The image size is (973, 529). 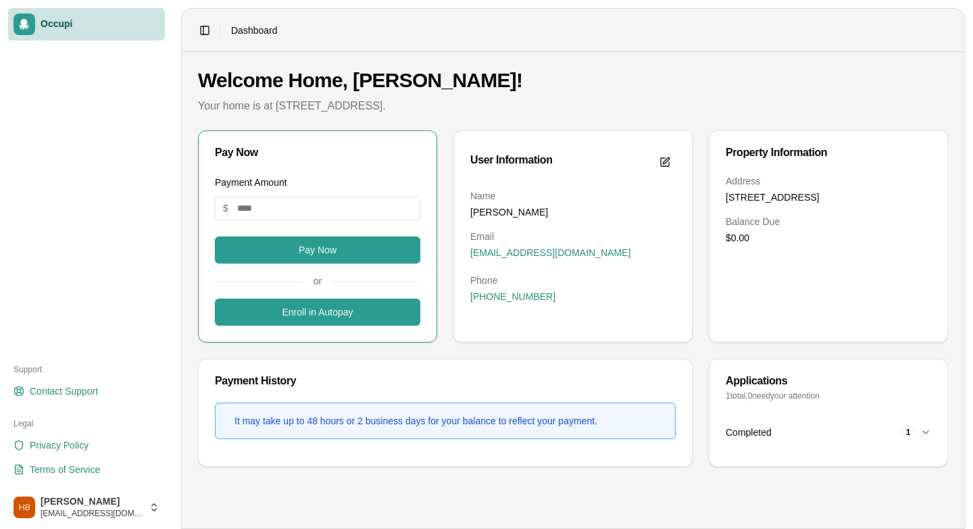 What do you see at coordinates (573, 280) in the screenshot?
I see `dt: Phone` at bounding box center [573, 280].